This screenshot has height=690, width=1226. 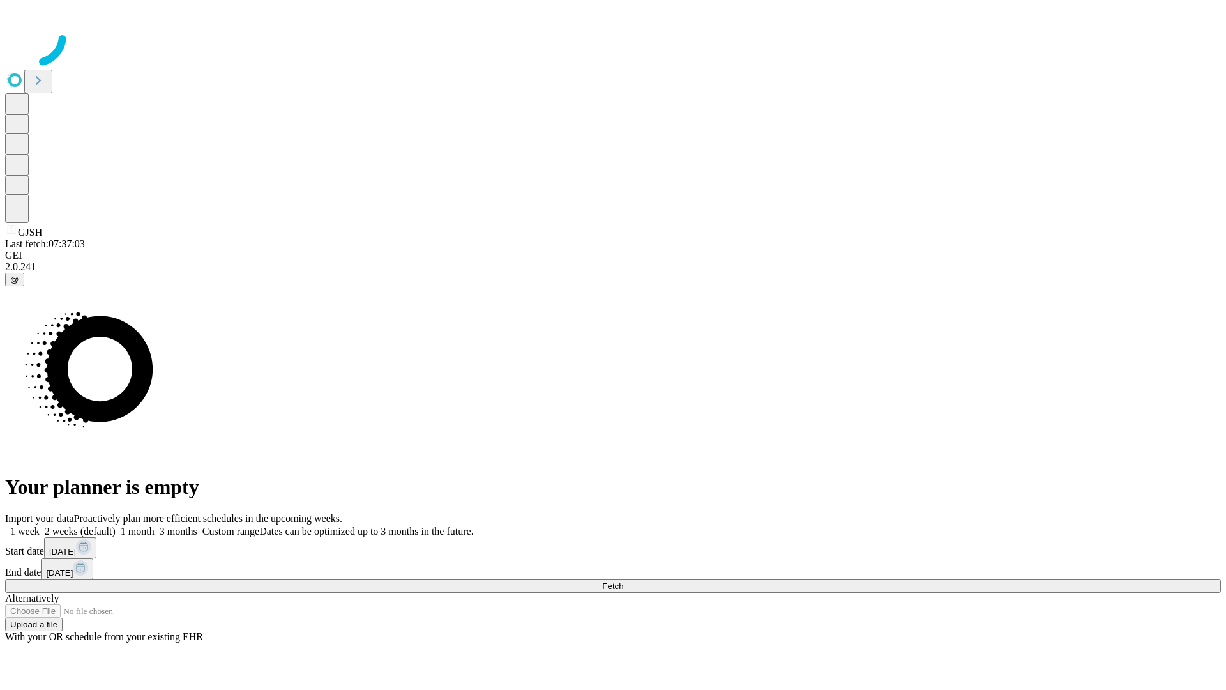 I want to click on span: Alternatively, so click(x=32, y=598).